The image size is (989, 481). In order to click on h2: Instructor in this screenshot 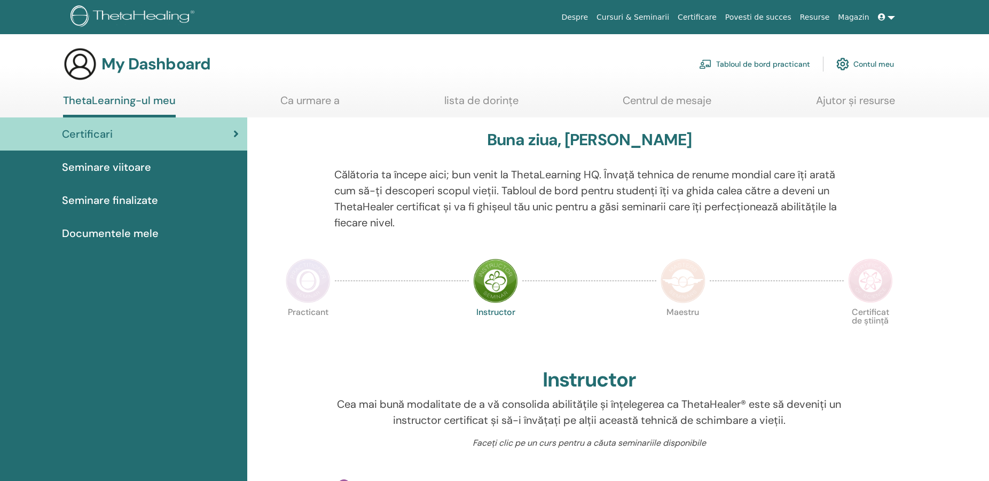, I will do `click(589, 380)`.